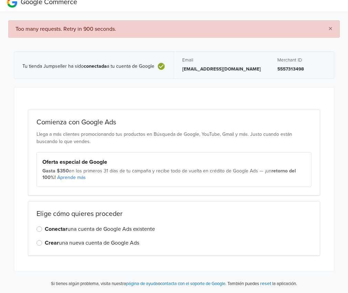 This screenshot has height=293, width=348. Describe the element at coordinates (174, 122) in the screenshot. I see `h2: Comienza con Google Ads` at that location.